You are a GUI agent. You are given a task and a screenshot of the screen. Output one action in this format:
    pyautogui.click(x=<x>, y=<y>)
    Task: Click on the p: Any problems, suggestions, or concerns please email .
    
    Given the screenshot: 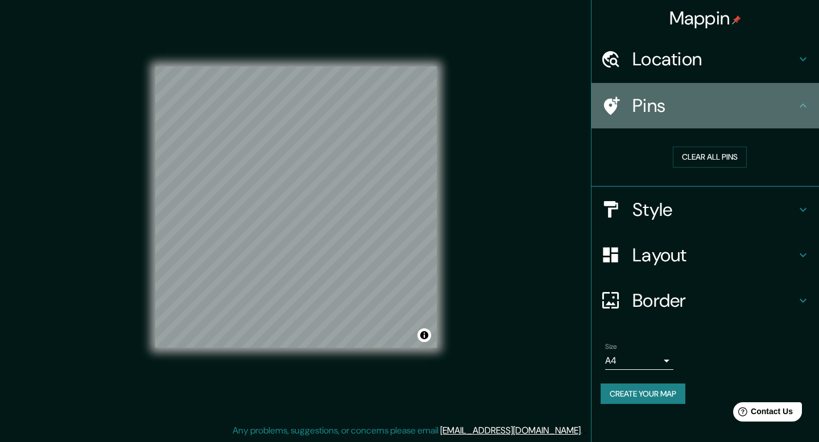 What is the action you would take?
    pyautogui.click(x=407, y=431)
    